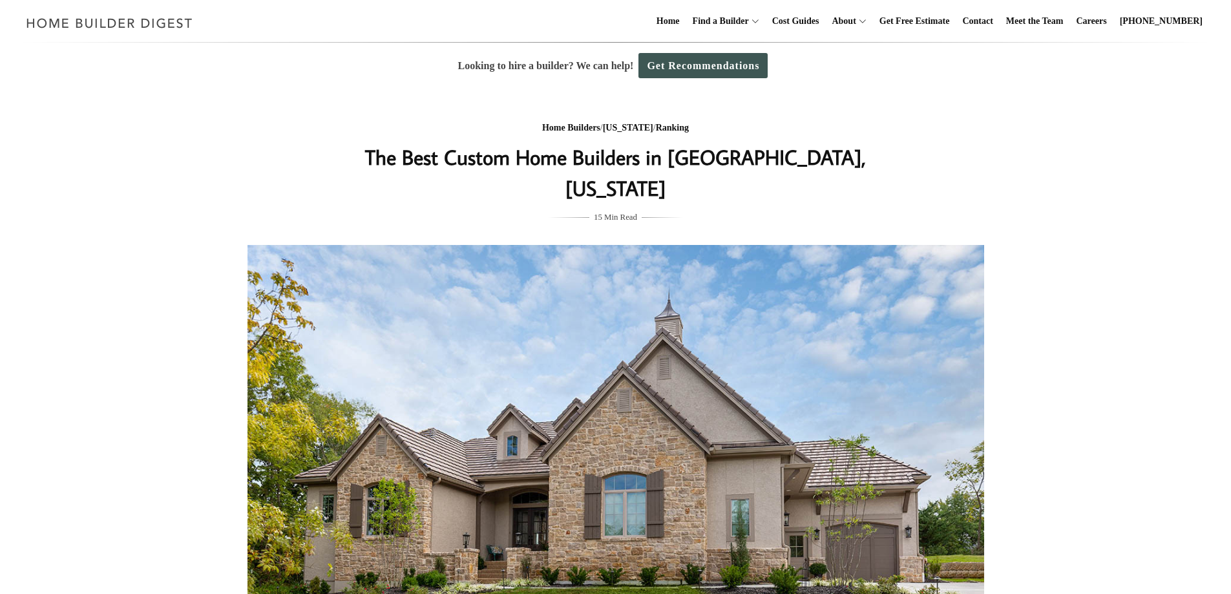 This screenshot has width=1231, height=594. What do you see at coordinates (841, 21) in the screenshot?
I see `a: About` at bounding box center [841, 21].